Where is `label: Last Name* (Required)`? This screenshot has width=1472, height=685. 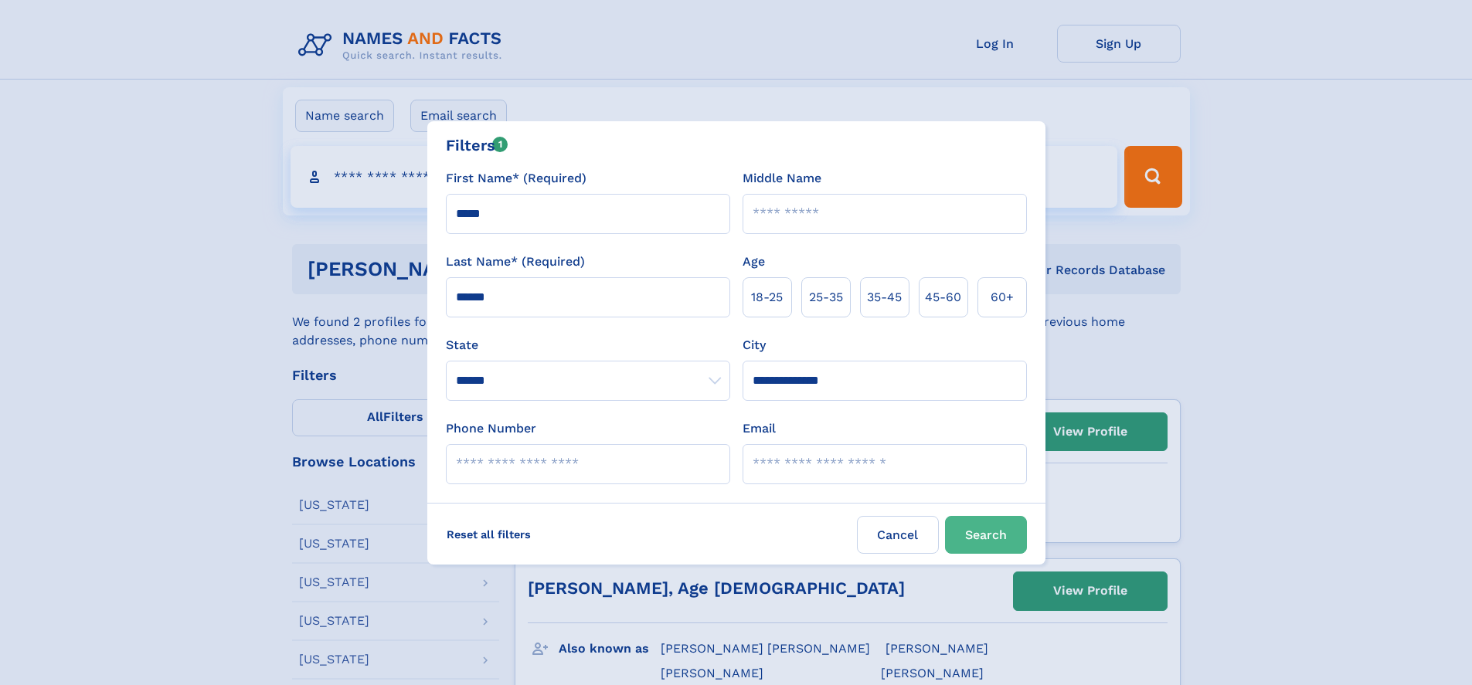 label: Last Name* (Required) is located at coordinates (515, 262).